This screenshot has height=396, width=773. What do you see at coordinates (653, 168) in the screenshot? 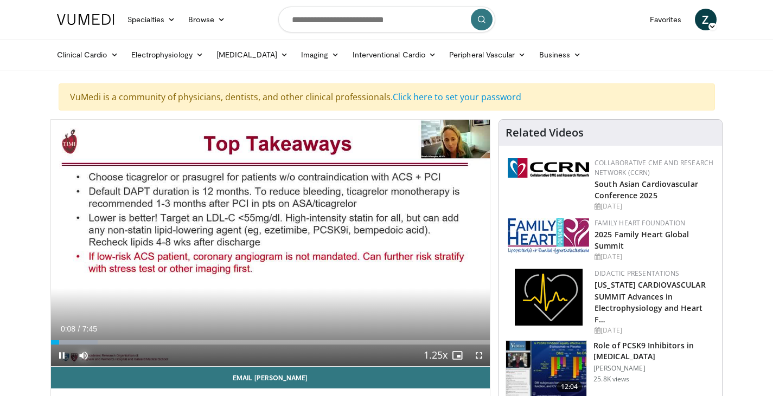
I see `a: Collaborative CME and Research Network (CCRN)` at bounding box center [653, 168].